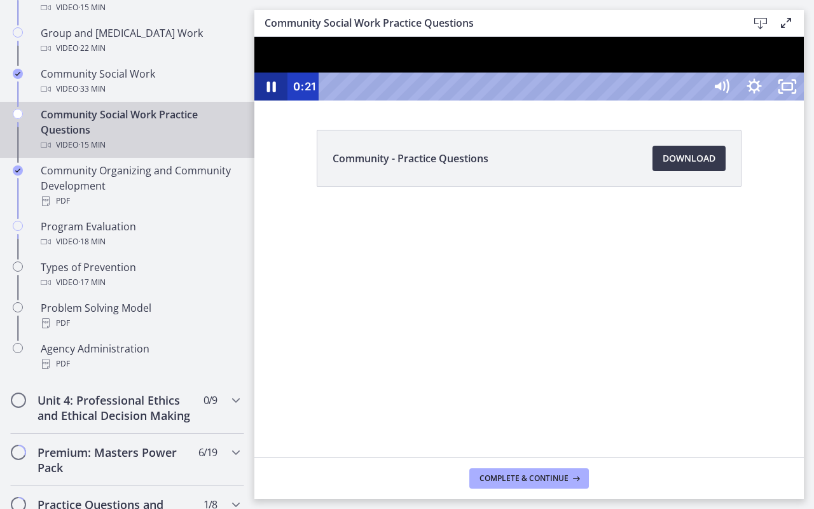 This screenshot has height=509, width=814. I want to click on h2: Premium: Masters Power Pack, so click(115, 460).